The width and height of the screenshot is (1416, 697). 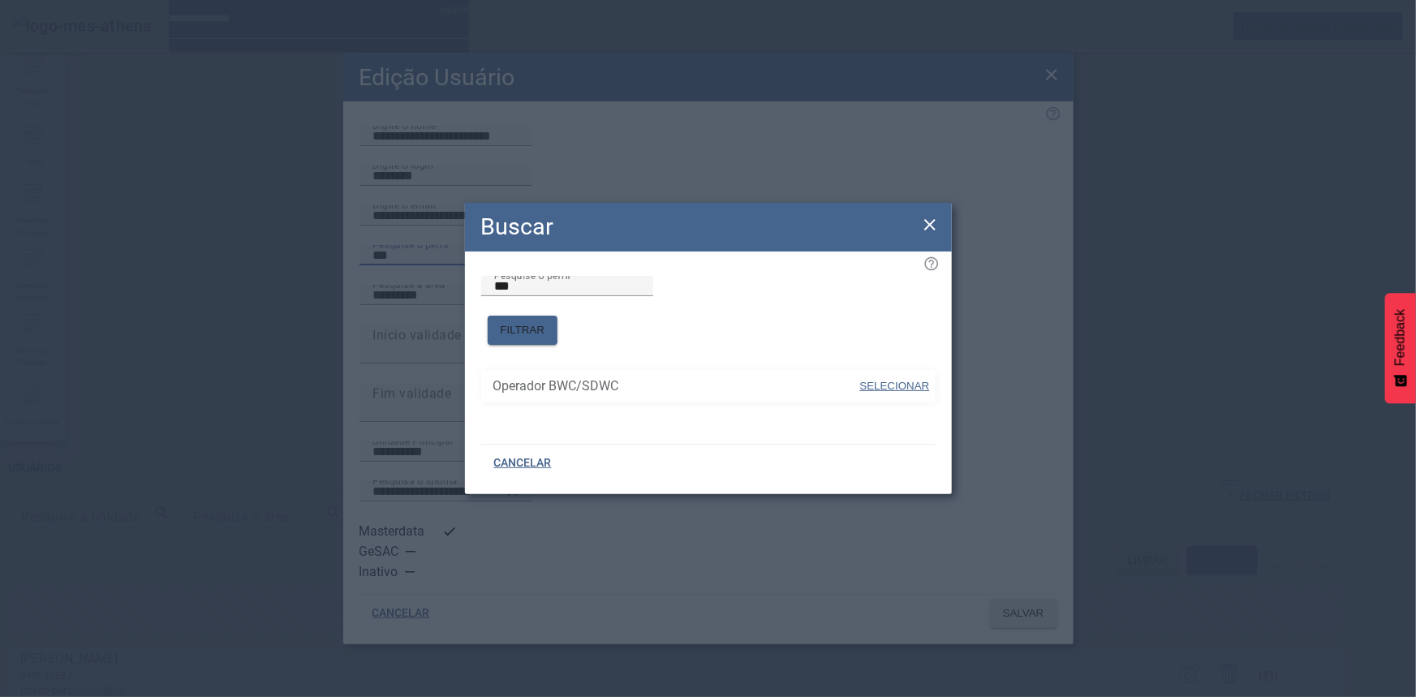 What do you see at coordinates (523, 463) in the screenshot?
I see `button: CANCELAR` at bounding box center [523, 463].